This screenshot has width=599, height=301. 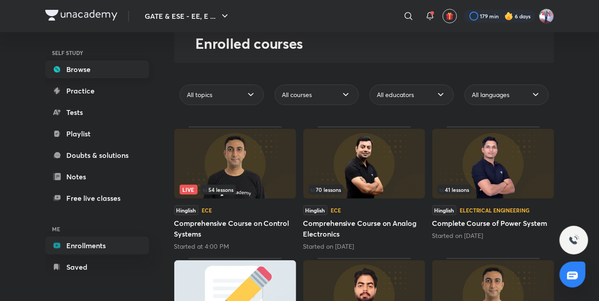 What do you see at coordinates (235, 189) in the screenshot?
I see `div: Comprehensive Course on Control Systems` at bounding box center [235, 189].